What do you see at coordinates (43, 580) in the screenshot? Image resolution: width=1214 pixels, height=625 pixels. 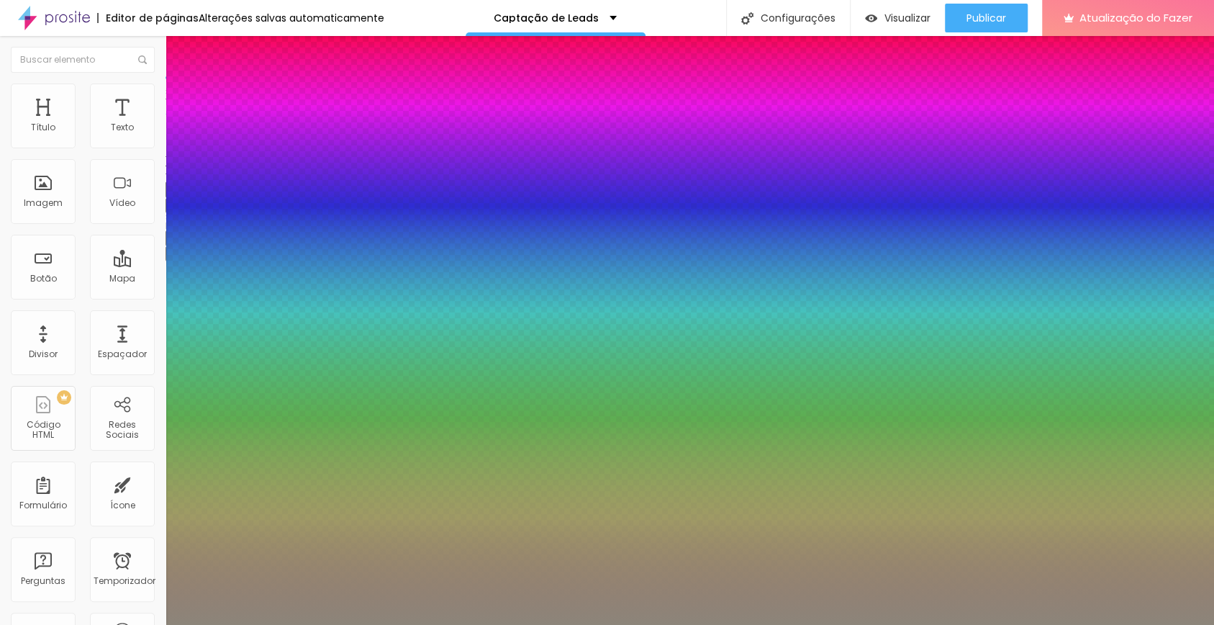 I see `font: Perguntas` at bounding box center [43, 580].